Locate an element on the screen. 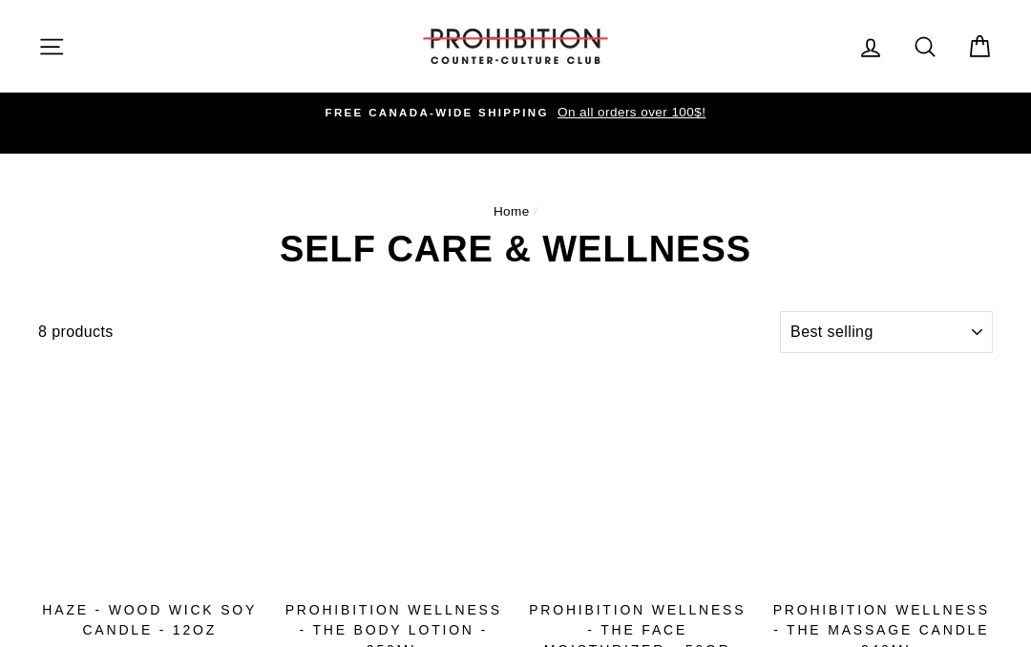  nav: breadcrumbs is located at coordinates (516, 212).